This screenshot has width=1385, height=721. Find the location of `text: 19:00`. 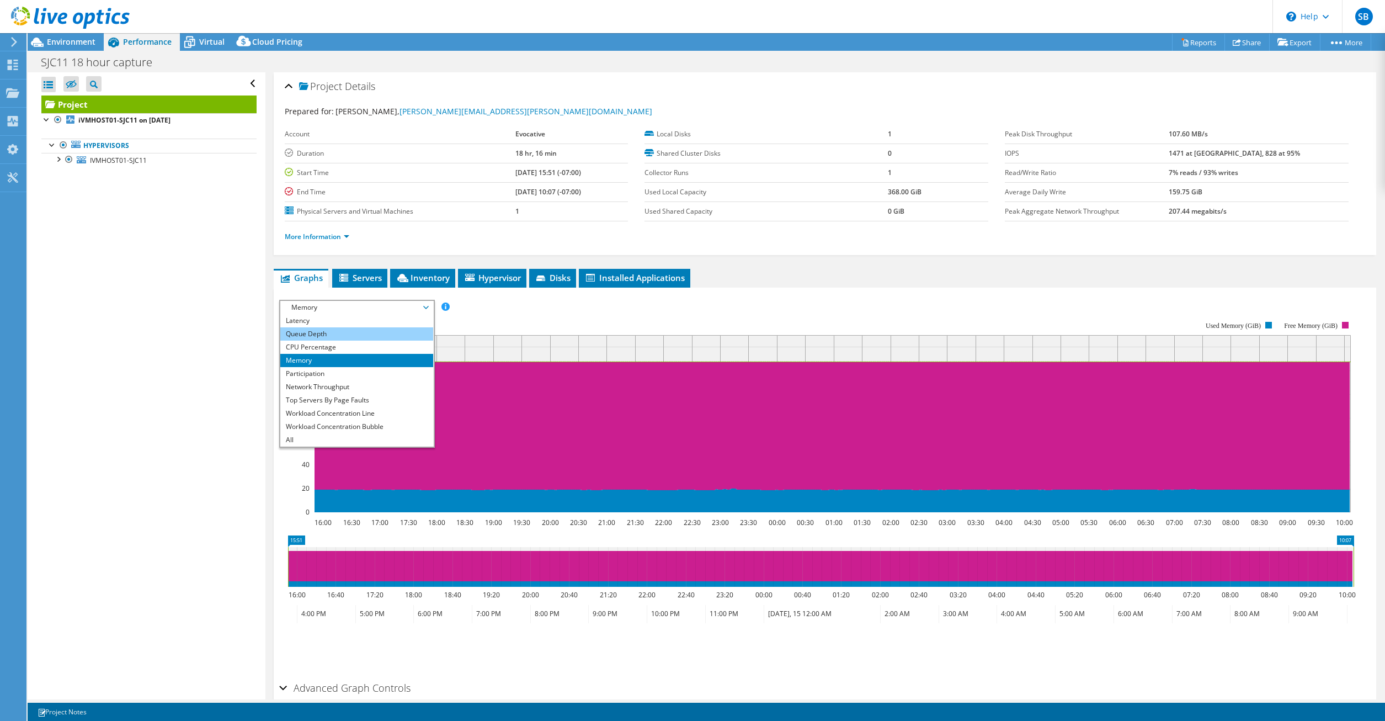

text: 19:00 is located at coordinates (493, 522).